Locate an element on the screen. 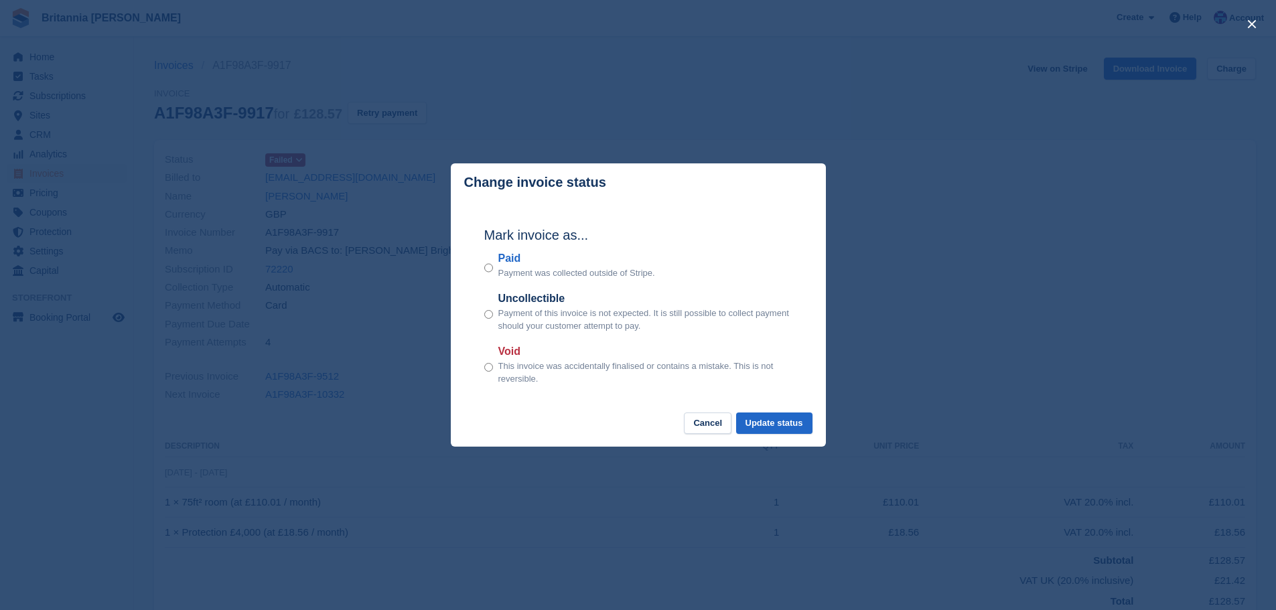 The image size is (1276, 610). p: This invoice was accidentally finalised or contains a mistake. This is not reversible. is located at coordinates (645, 372).